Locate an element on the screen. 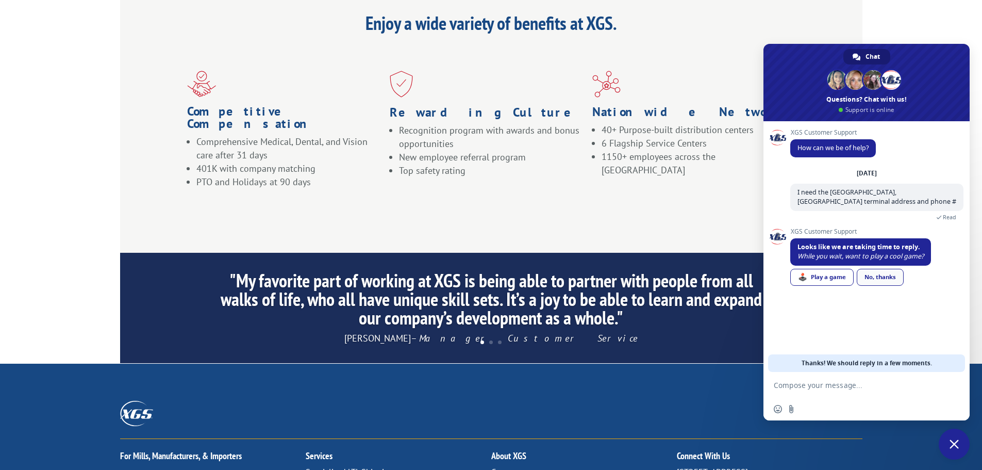 This screenshot has width=982, height=470. span: While you wait, want to play a cool game? is located at coordinates (860, 256).